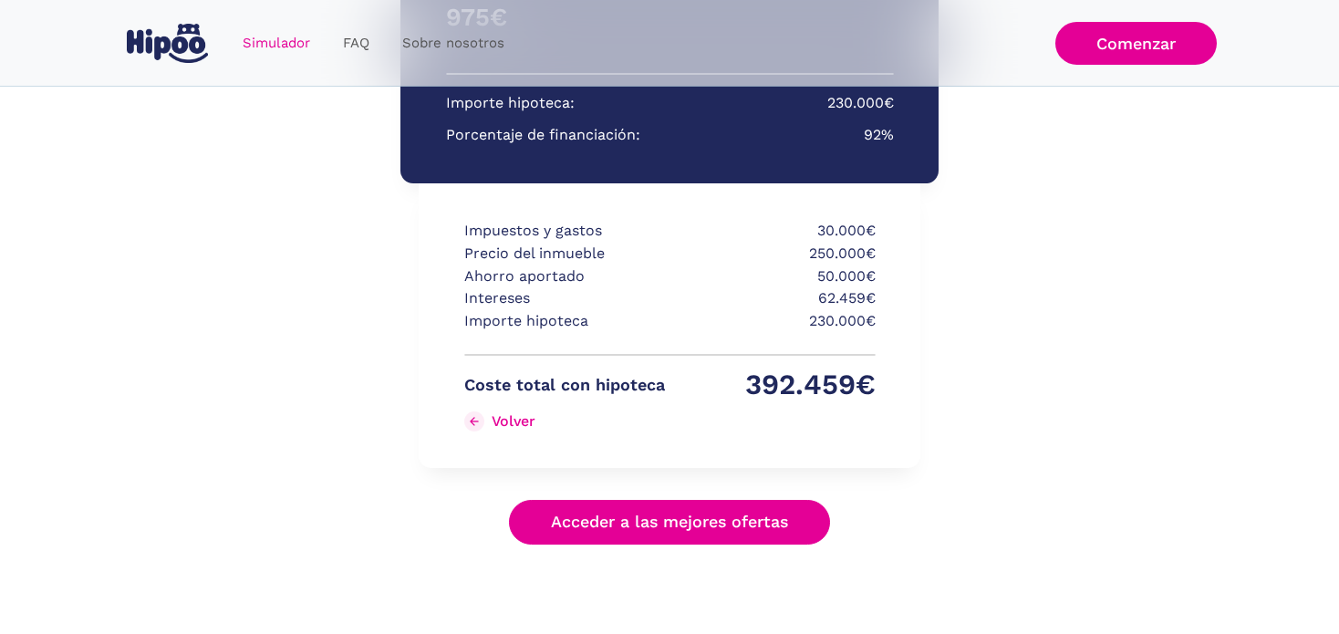 The image size is (1339, 634). What do you see at coordinates (565, 231) in the screenshot?
I see `p: Impuestos y gastos` at bounding box center [565, 231].